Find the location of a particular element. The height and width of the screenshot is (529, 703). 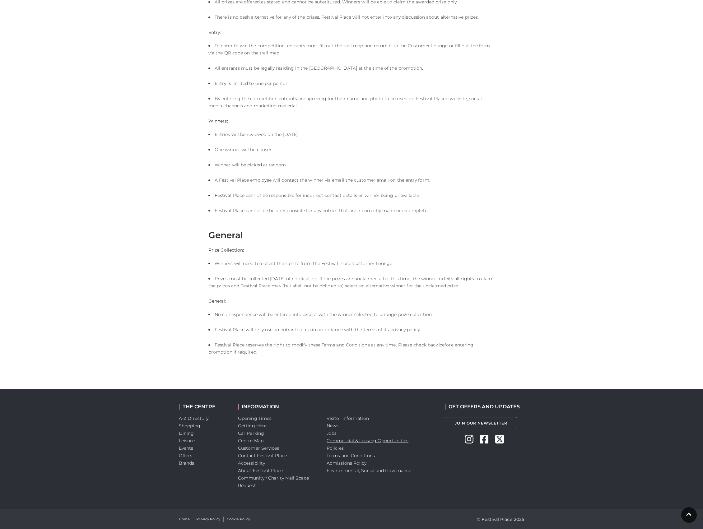

li: Festival Place reserves the right to modify these Terms and Conditions at any time. Please check ... is located at coordinates (352, 349).